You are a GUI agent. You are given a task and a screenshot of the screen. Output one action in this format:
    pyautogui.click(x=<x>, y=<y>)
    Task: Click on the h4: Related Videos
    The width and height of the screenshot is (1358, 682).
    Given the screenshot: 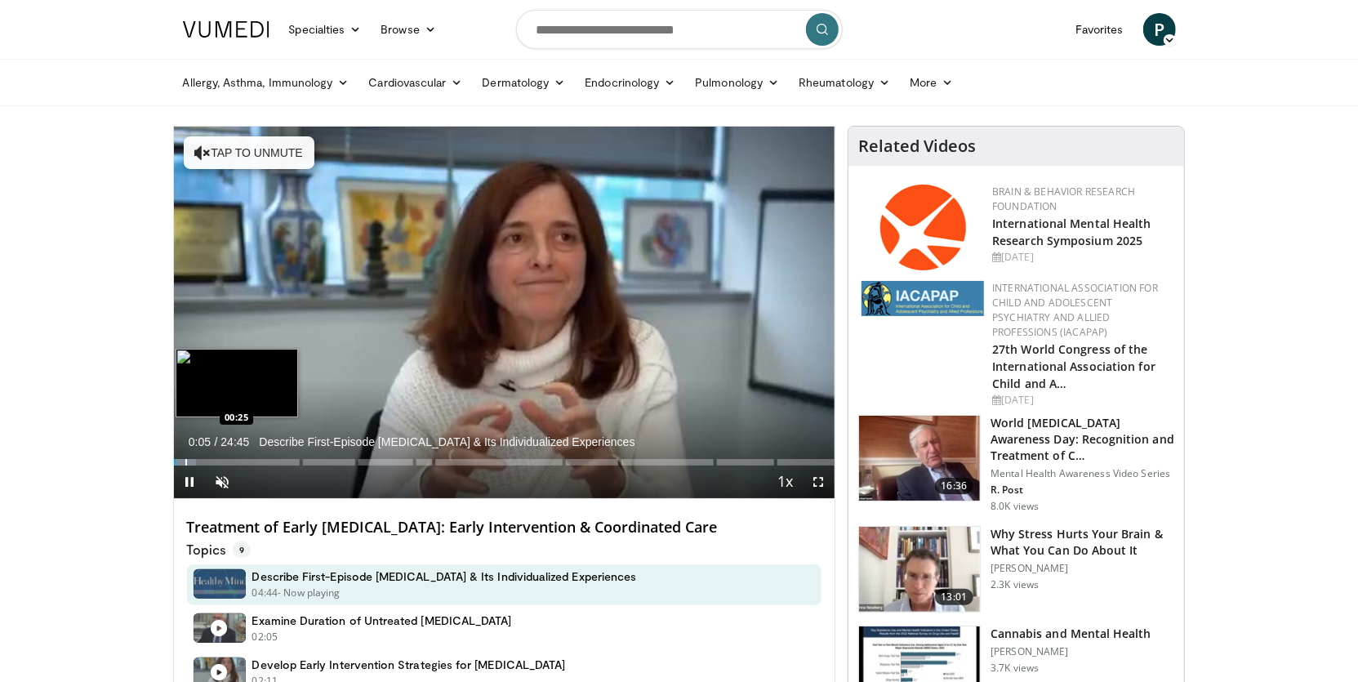 What is the action you would take?
    pyautogui.click(x=917, y=146)
    